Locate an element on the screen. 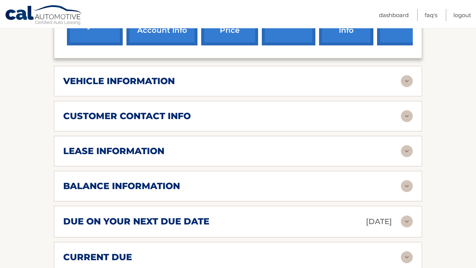  h2: vehicle information is located at coordinates (119, 81).